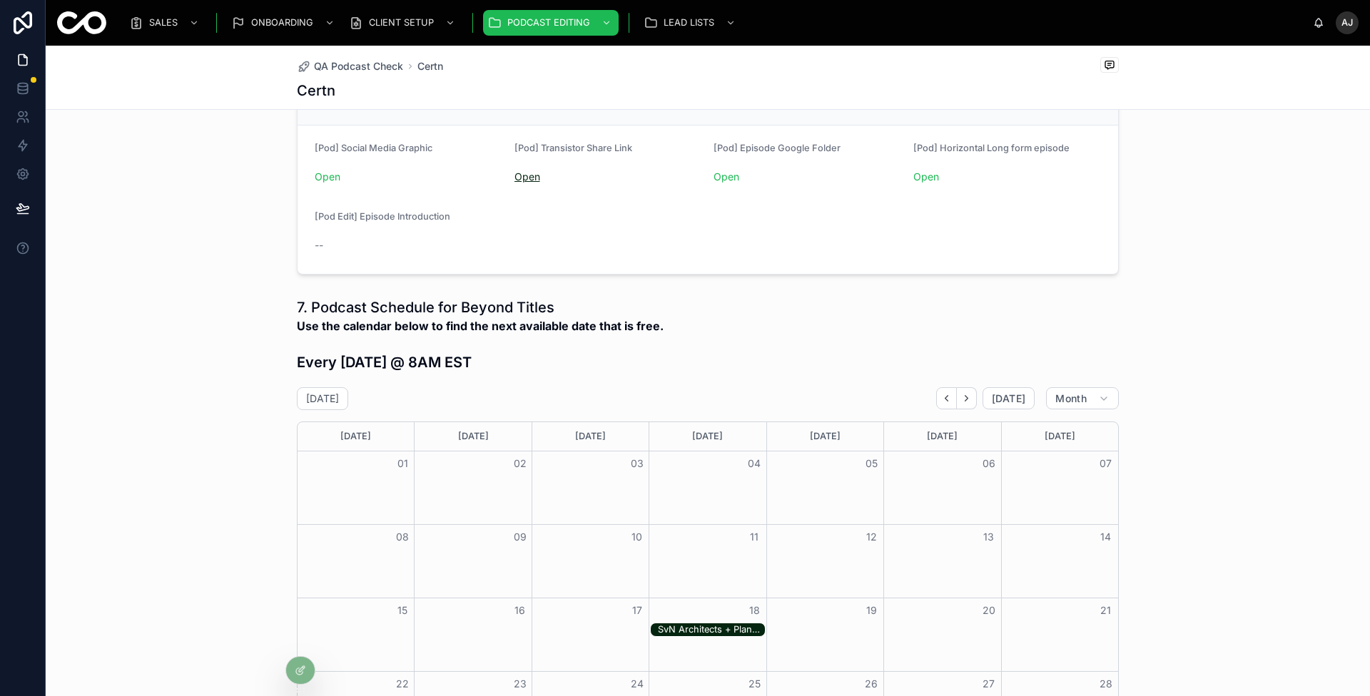 The width and height of the screenshot is (1370, 696). I want to click on span: Month, so click(1071, 399).